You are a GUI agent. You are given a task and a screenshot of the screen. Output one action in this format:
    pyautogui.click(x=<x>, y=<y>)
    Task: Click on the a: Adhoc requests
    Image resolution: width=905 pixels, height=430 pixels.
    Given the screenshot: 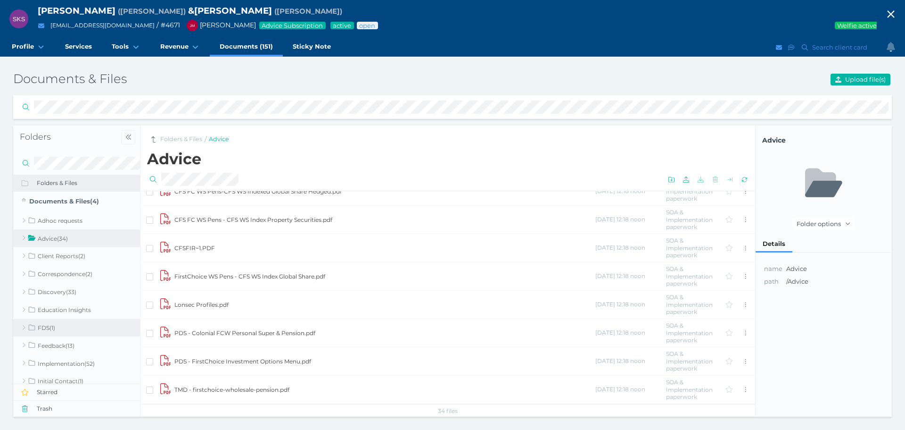 What is the action you would take?
    pyautogui.click(x=76, y=220)
    